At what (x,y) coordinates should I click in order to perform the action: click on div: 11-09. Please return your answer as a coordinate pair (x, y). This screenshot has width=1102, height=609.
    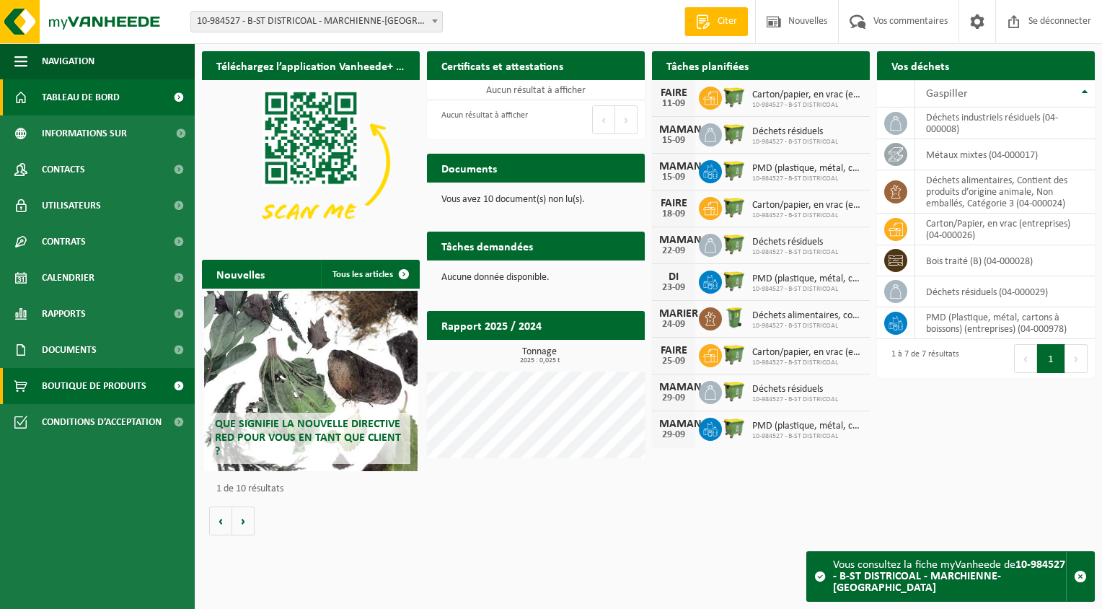
    Looking at the image, I should click on (673, 104).